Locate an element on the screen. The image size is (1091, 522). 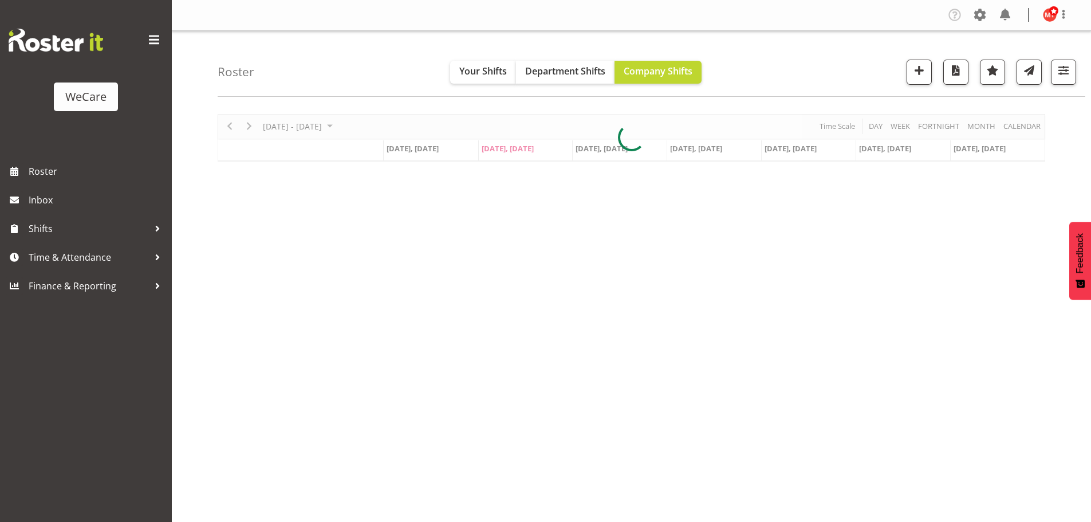
button: Your Shifts is located at coordinates (483, 72).